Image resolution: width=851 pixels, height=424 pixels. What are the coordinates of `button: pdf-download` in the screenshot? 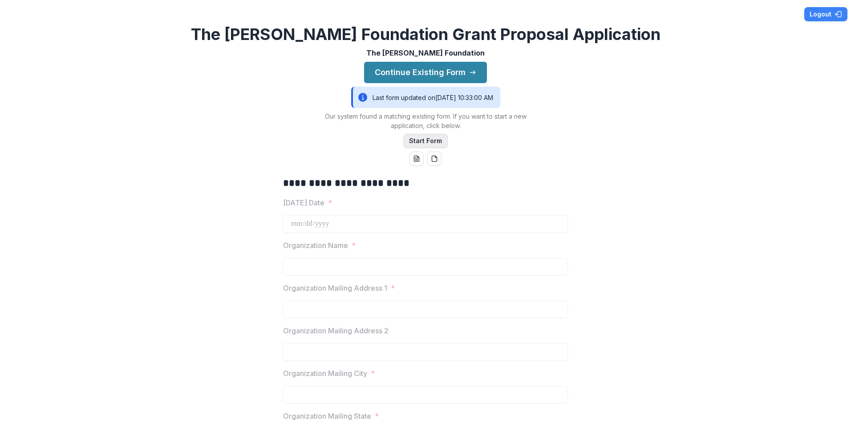 It's located at (434, 159).